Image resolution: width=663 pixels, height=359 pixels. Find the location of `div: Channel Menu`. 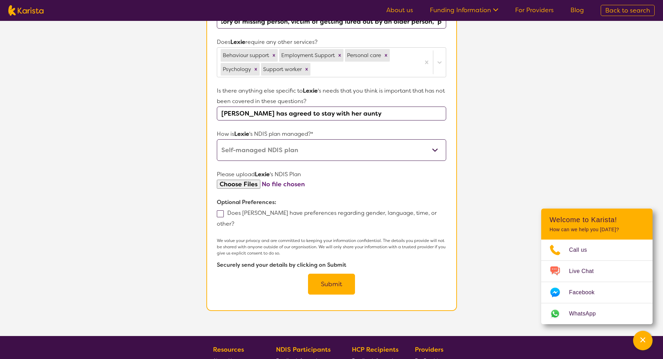

div: Channel Menu is located at coordinates (597, 266).